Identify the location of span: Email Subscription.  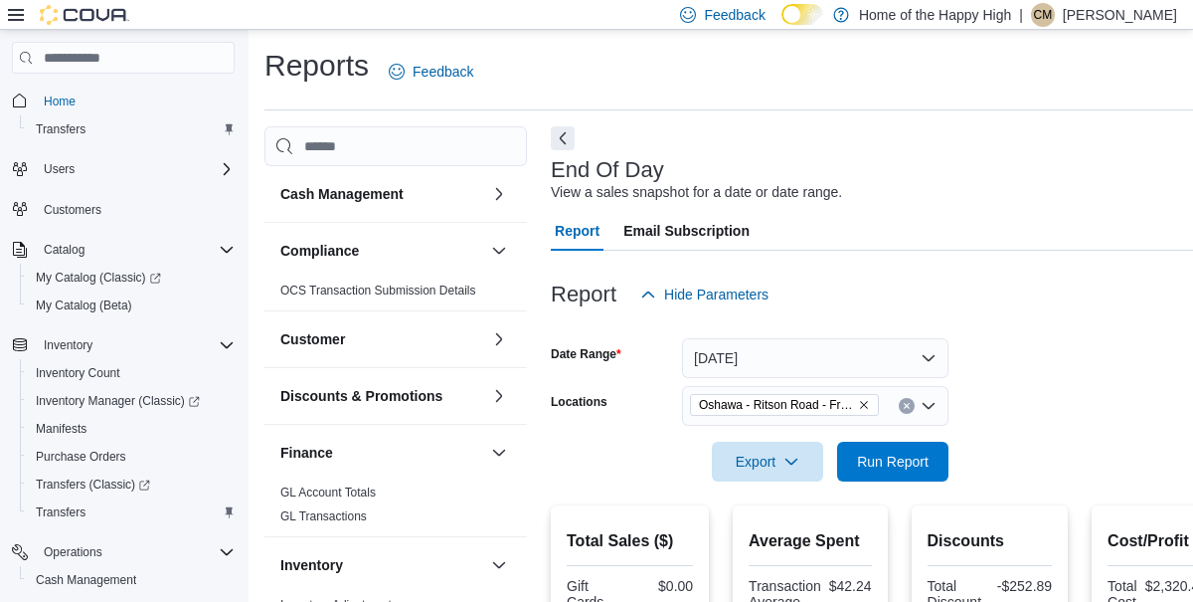
(686, 231).